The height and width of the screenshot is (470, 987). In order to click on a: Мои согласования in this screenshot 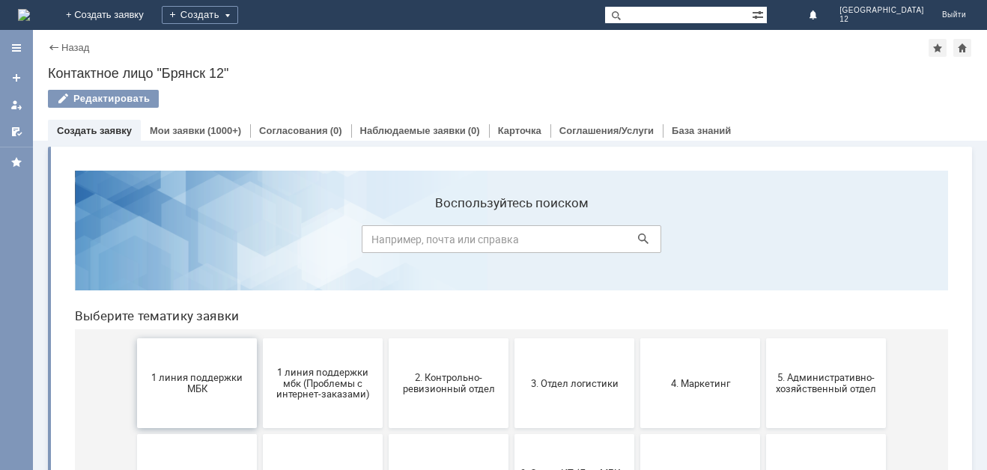, I will do `click(16, 132)`.